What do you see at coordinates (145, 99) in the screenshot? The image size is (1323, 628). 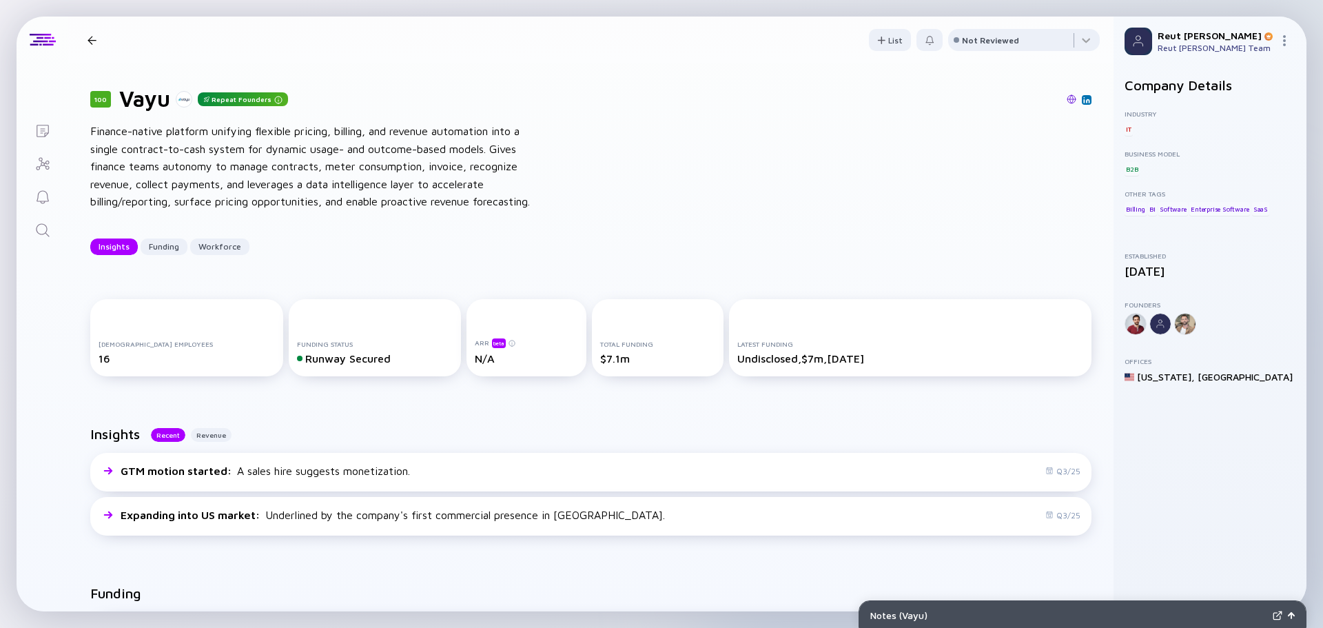 I see `h1: Vayu` at bounding box center [145, 99].